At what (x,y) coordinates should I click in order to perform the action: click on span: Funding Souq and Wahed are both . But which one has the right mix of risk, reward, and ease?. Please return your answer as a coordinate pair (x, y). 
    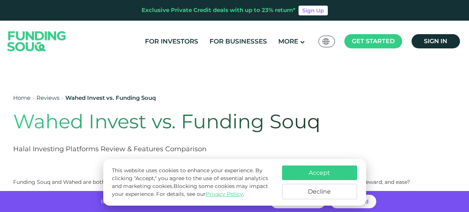
    Looking at the image, I should click on (211, 182).